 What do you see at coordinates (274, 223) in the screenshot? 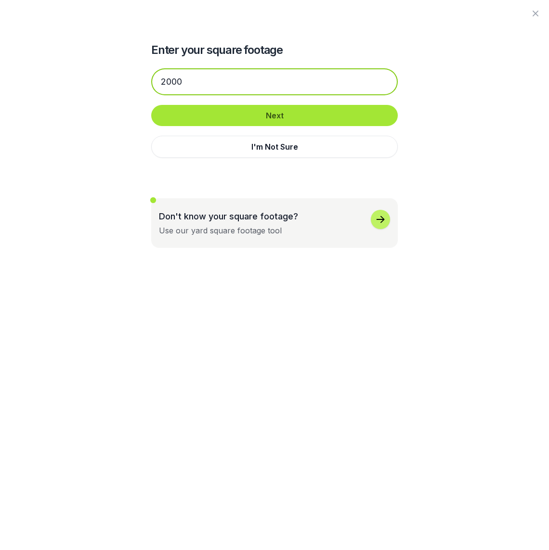
I see `button: Don't know your square footage?Use our yard square footage tool` at bounding box center [274, 223].